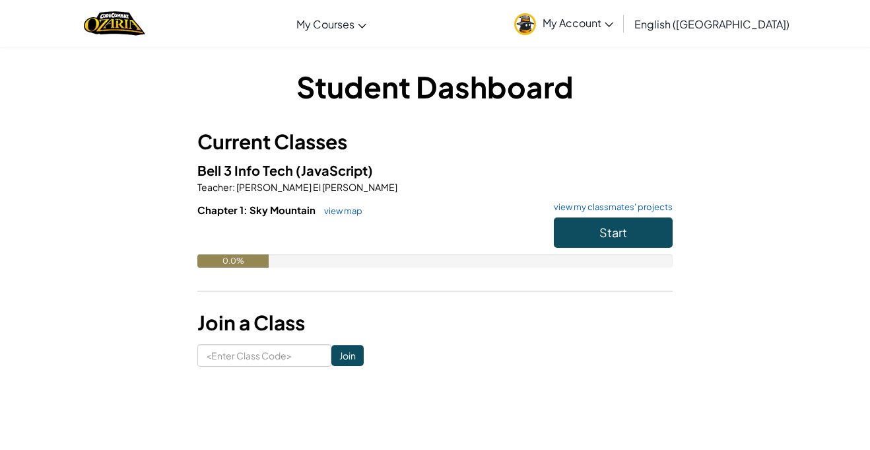 This screenshot has width=870, height=450. What do you see at coordinates (347, 355) in the screenshot?
I see `input: Join` at bounding box center [347, 355].